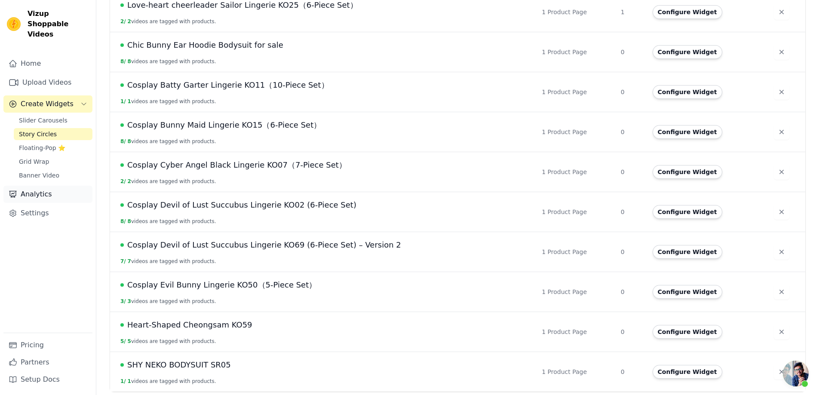 The image size is (819, 395). I want to click on a: Partners, so click(48, 362).